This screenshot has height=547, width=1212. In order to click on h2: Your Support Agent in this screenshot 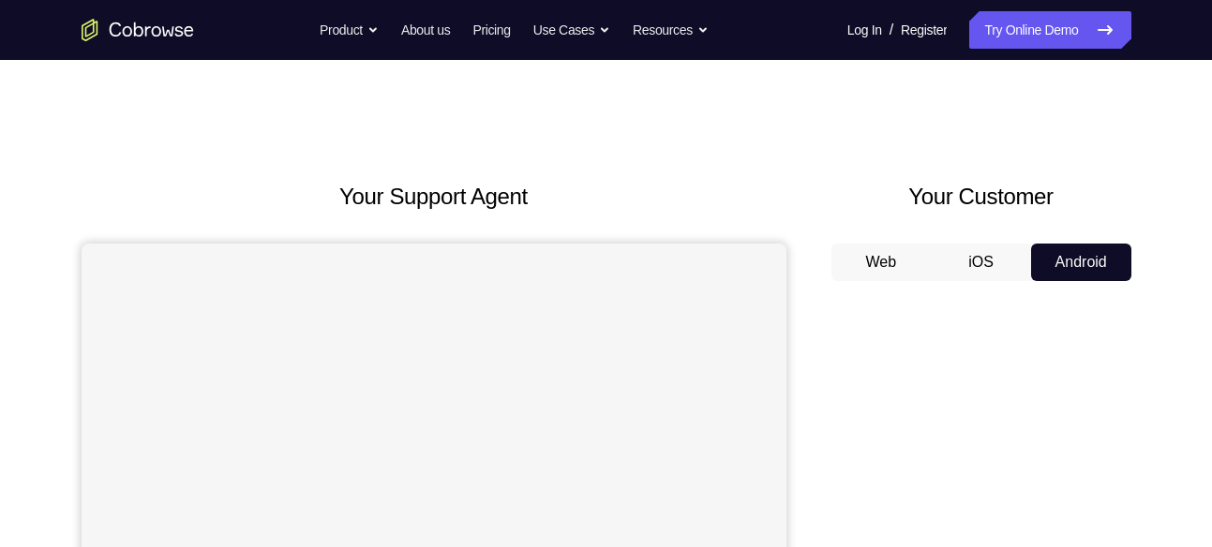, I will do `click(434, 197)`.